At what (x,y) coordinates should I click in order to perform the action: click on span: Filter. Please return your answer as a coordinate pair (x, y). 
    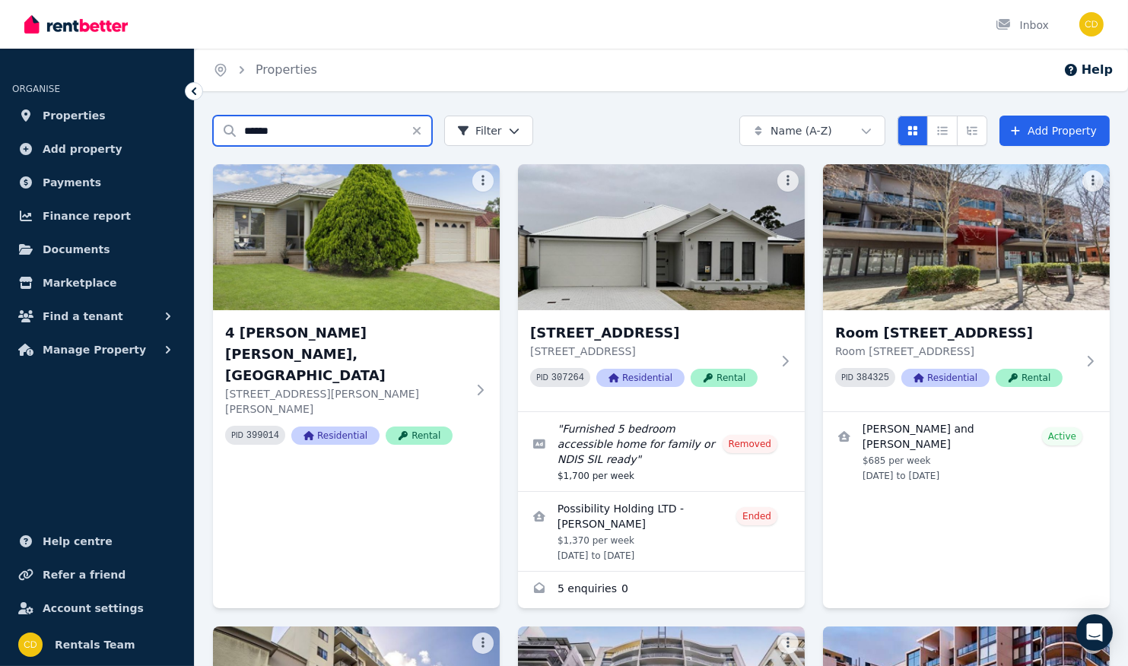
    Looking at the image, I should click on (479, 131).